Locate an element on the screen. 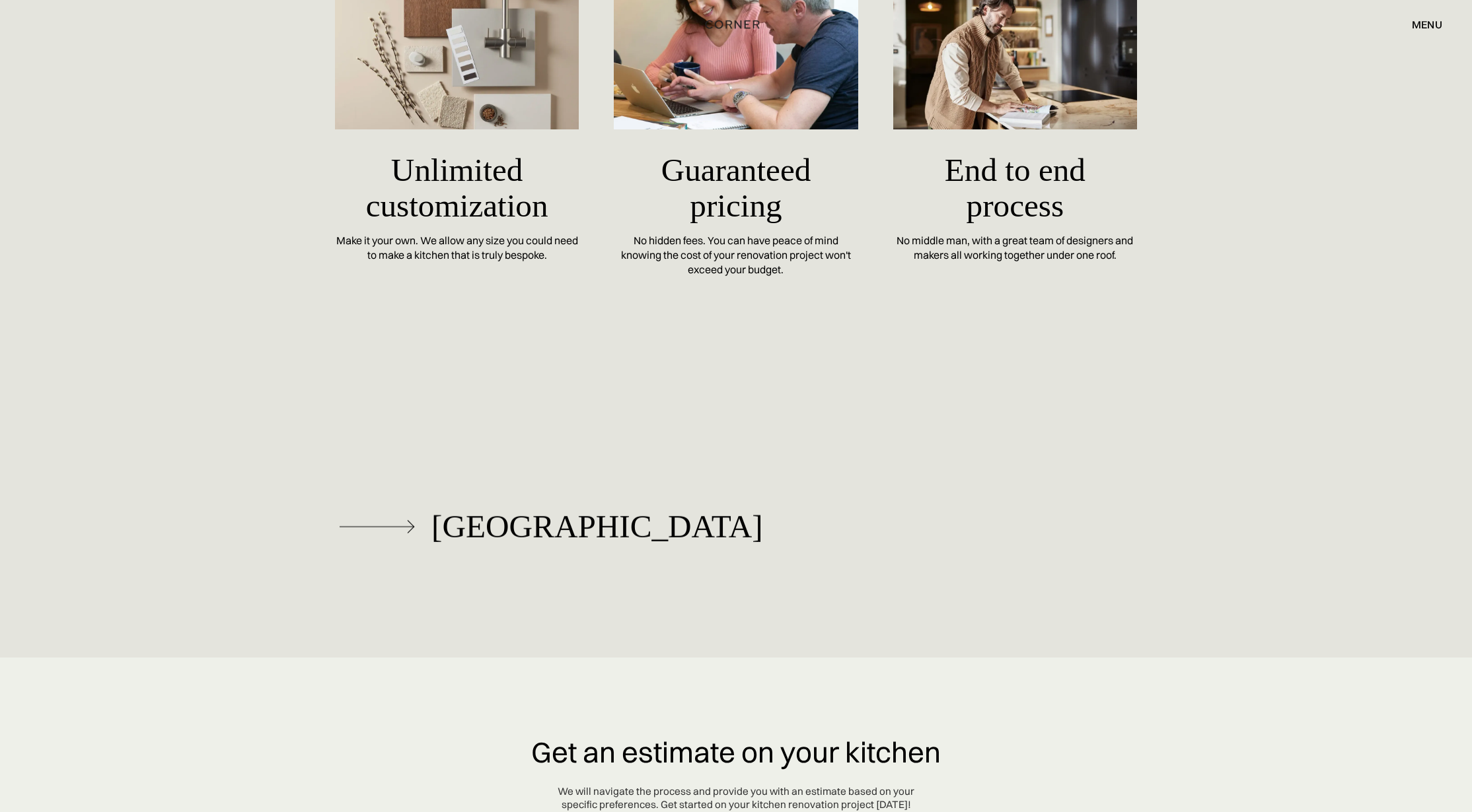 The height and width of the screenshot is (812, 1472). h5: Unlimited customization is located at coordinates (457, 188).